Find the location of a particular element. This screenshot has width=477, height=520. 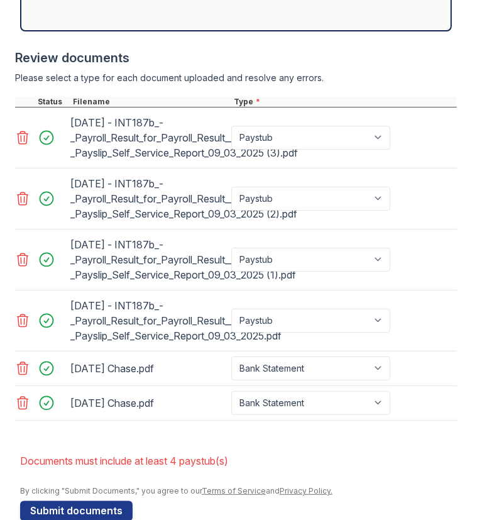

div: Filename is located at coordinates (151, 102).